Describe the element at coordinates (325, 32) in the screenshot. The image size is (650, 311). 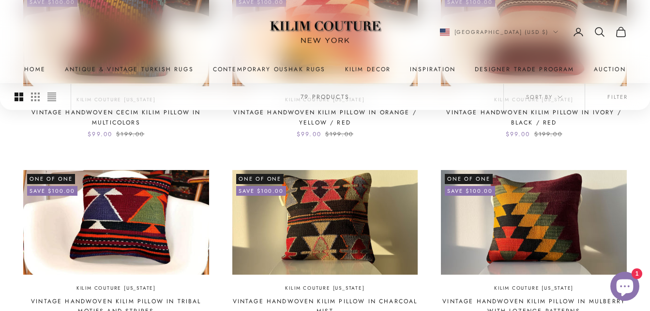
I see `img: Logo of Kilim Couture New York` at that location.